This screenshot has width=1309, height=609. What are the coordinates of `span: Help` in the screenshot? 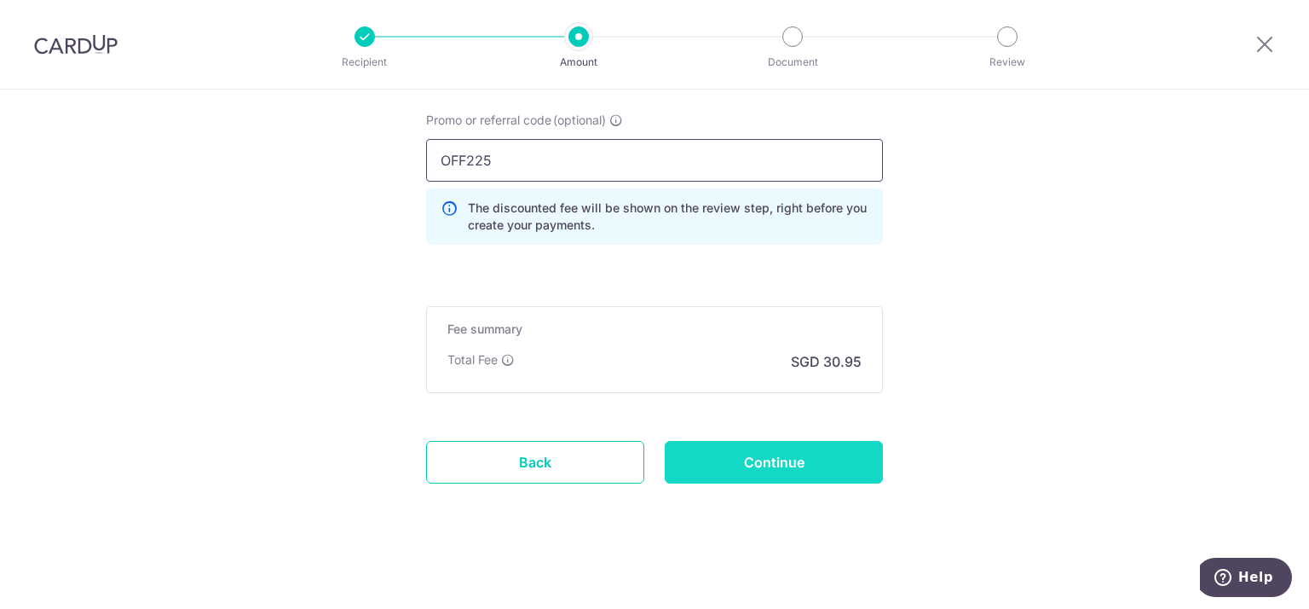 It's located at (55, 20).